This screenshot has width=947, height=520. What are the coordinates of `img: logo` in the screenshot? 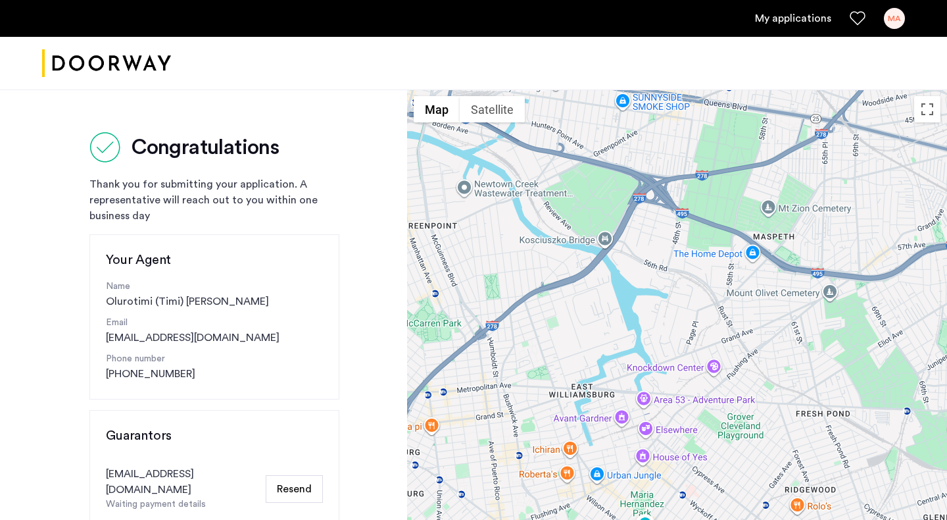 It's located at (107, 63).